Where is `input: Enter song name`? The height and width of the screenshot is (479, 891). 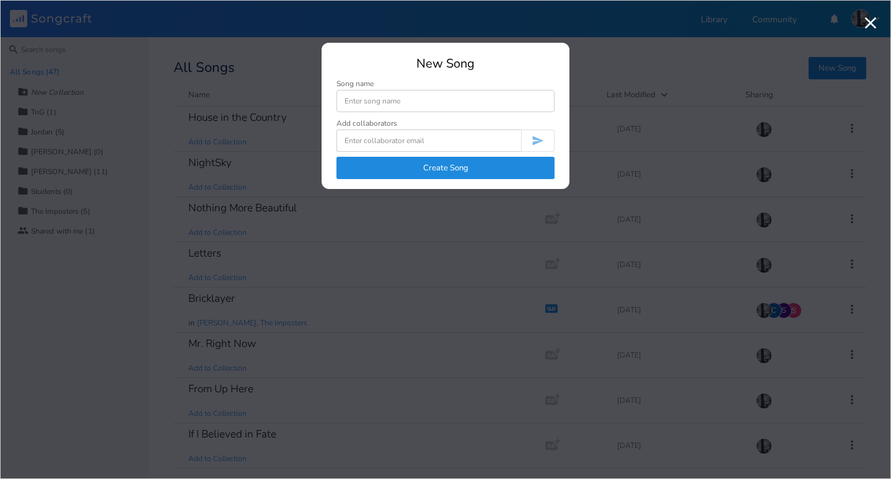
input: Enter song name is located at coordinates (446, 101).